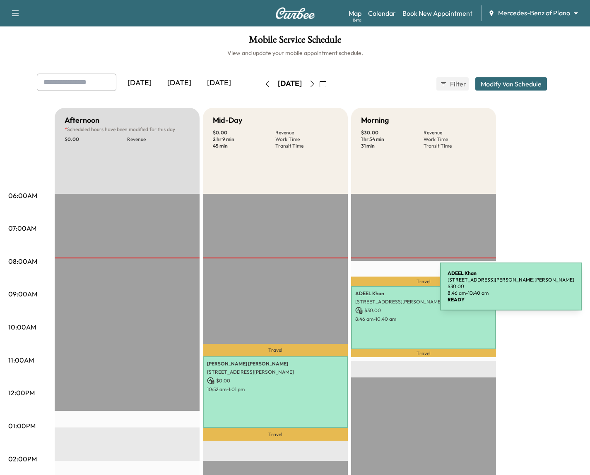 The width and height of the screenshot is (590, 475). What do you see at coordinates (295, 42) in the screenshot?
I see `h1: Mobile Service Schedule` at bounding box center [295, 42].